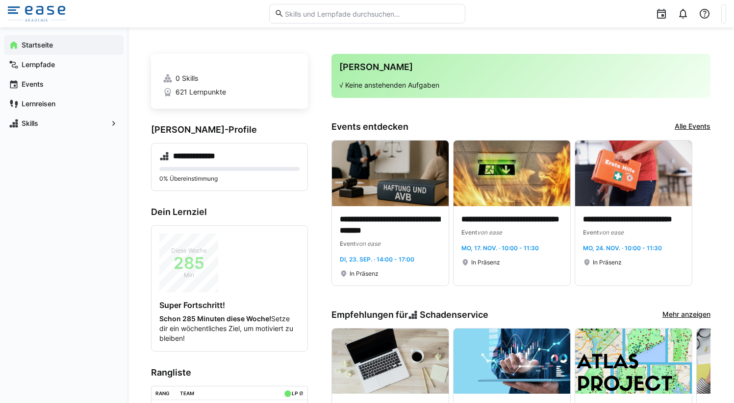  What do you see at coordinates (187, 393) in the screenshot?
I see `div: Team` at bounding box center [187, 393].